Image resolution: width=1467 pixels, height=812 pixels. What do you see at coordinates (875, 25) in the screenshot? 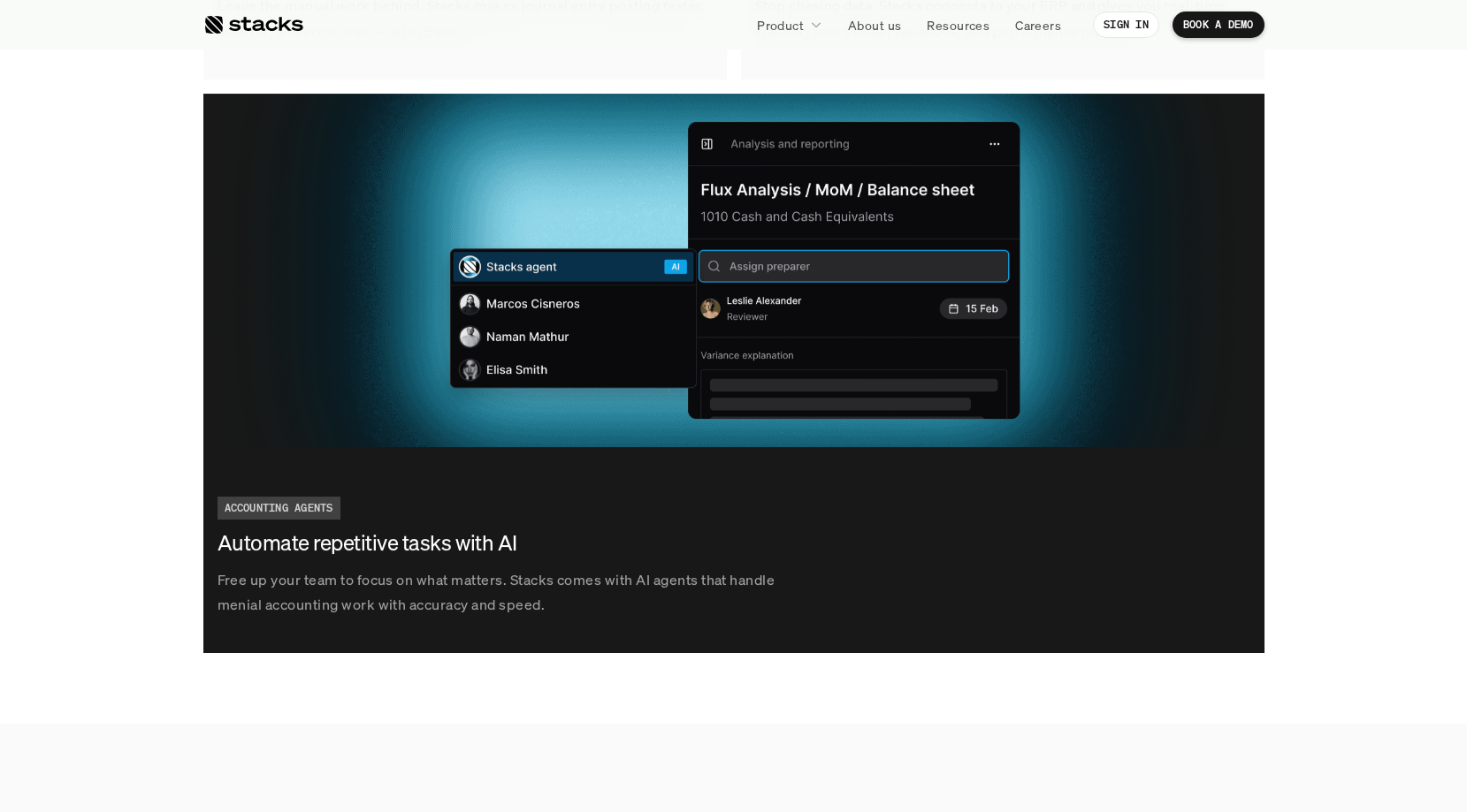
I see `a: About us` at bounding box center [875, 25].